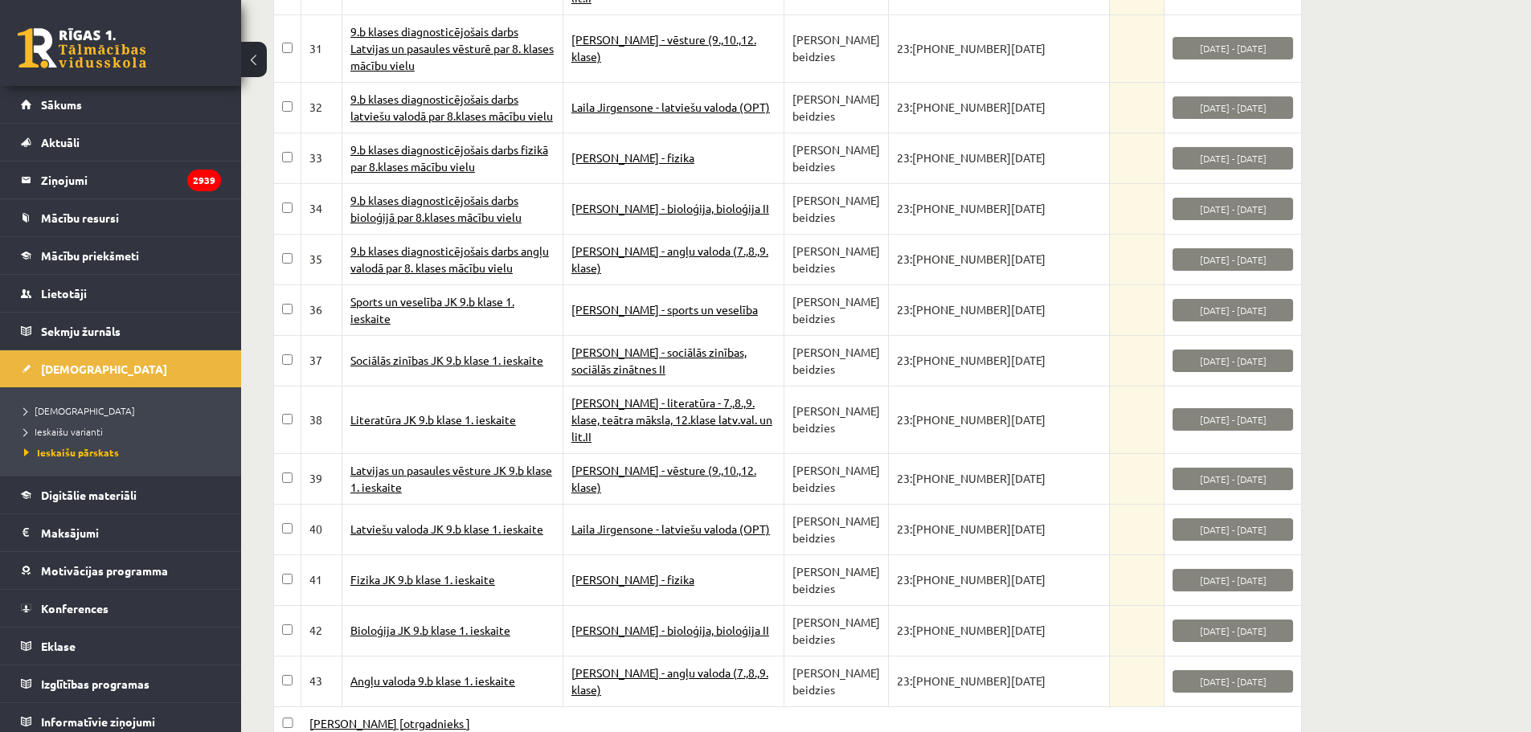  I want to click on span: Motivācijas programma, so click(104, 570).